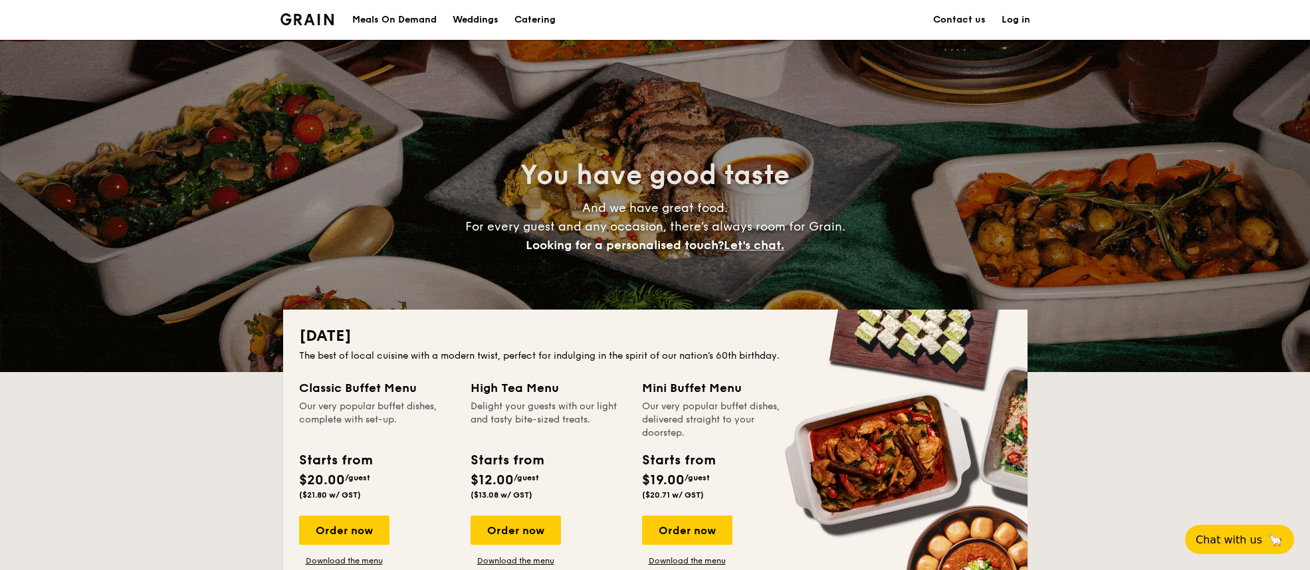 The image size is (1310, 570). What do you see at coordinates (501, 495) in the screenshot?
I see `span: ($13.08 w/ GST)` at bounding box center [501, 495].